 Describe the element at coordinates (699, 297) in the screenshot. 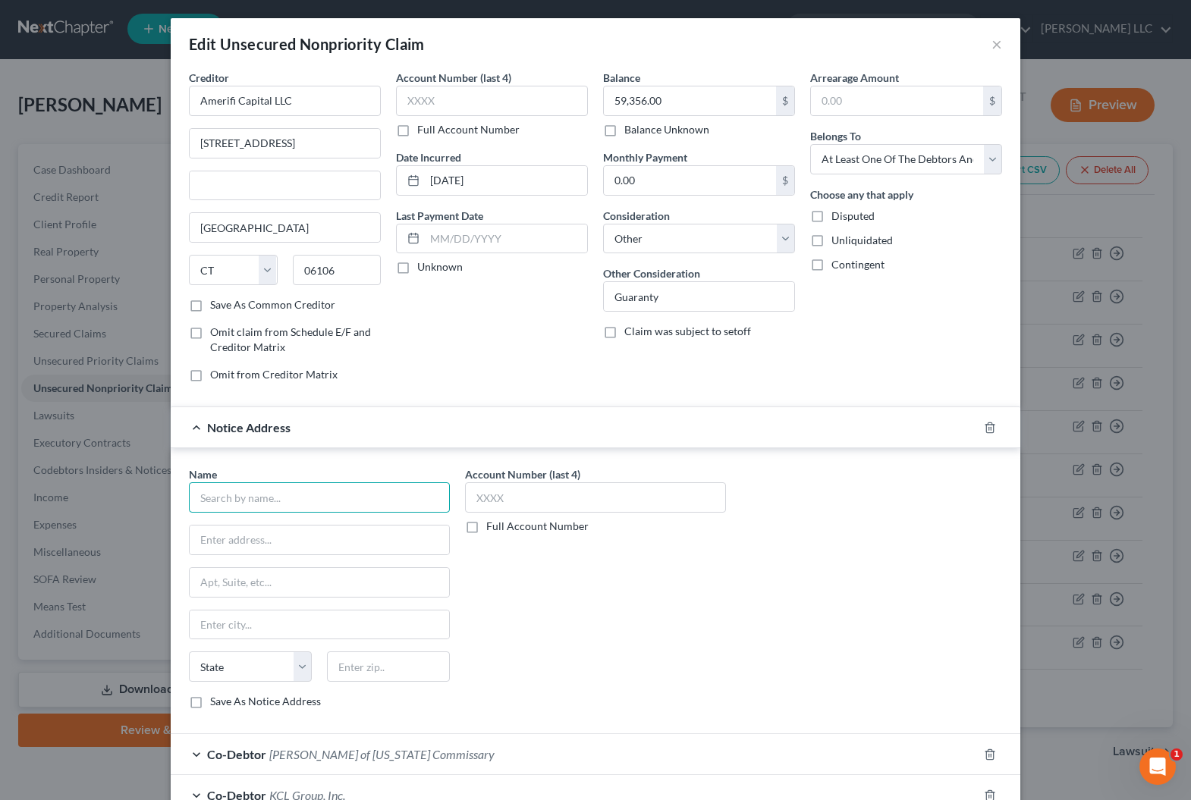

I see `input: Specify...` at that location.